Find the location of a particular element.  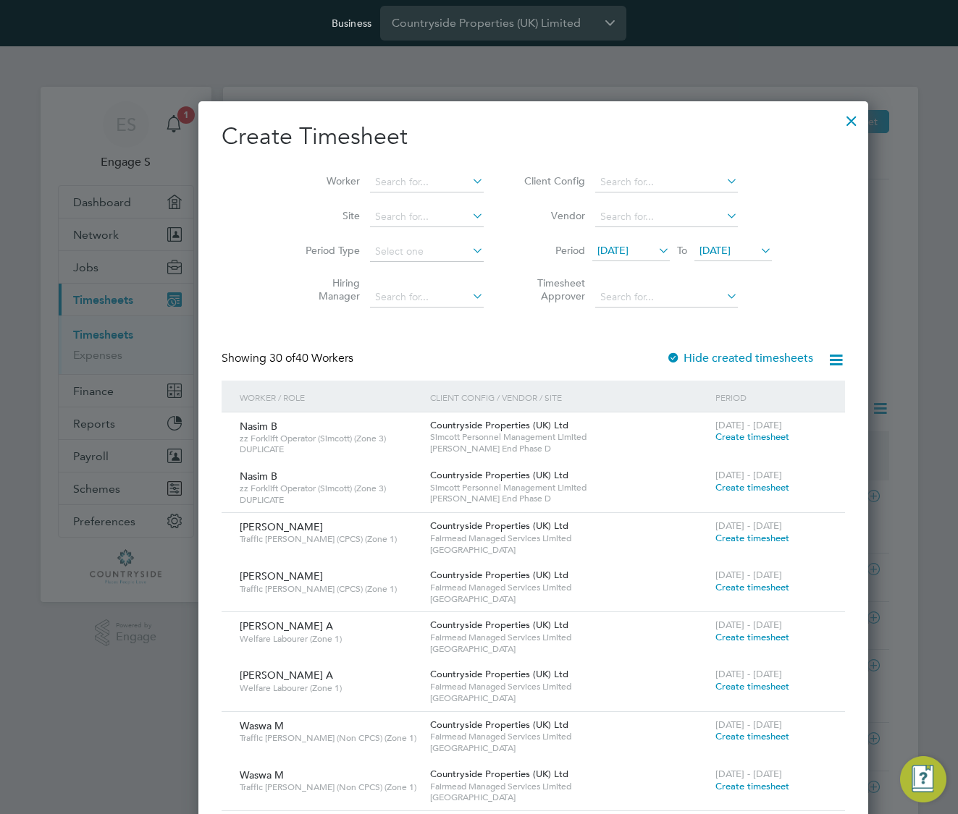

div: Worker / Role is located at coordinates (331, 397).